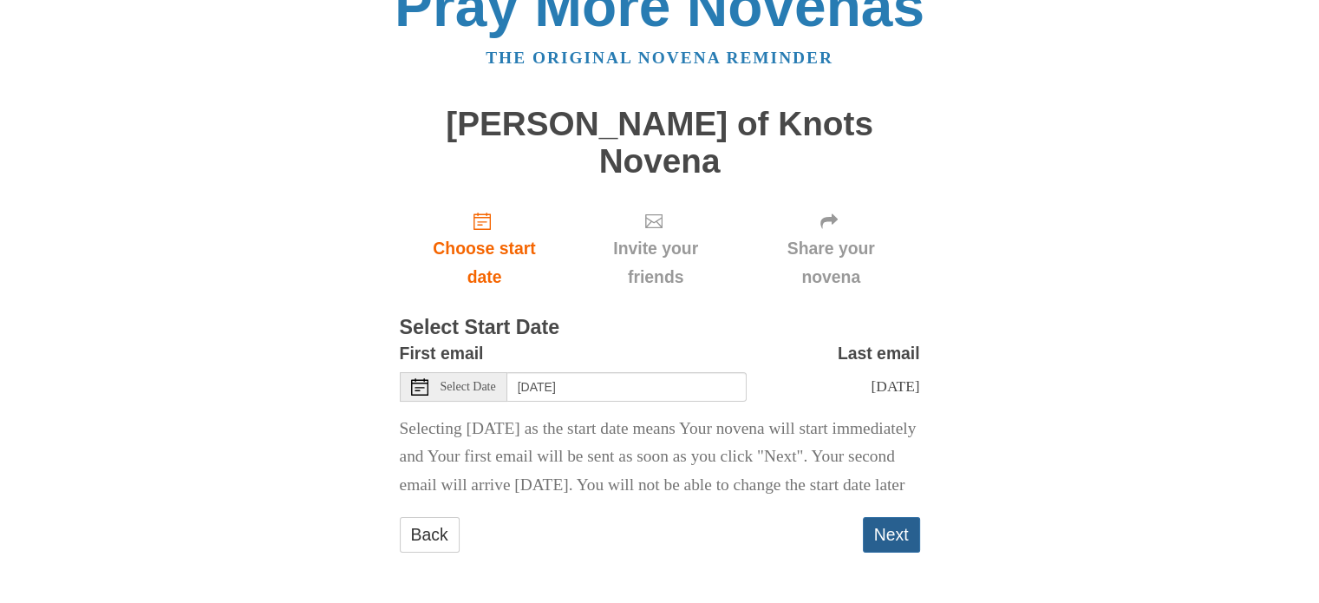 This screenshot has height=603, width=1319. What do you see at coordinates (878, 353) in the screenshot?
I see `label: Last email` at bounding box center [878, 353].